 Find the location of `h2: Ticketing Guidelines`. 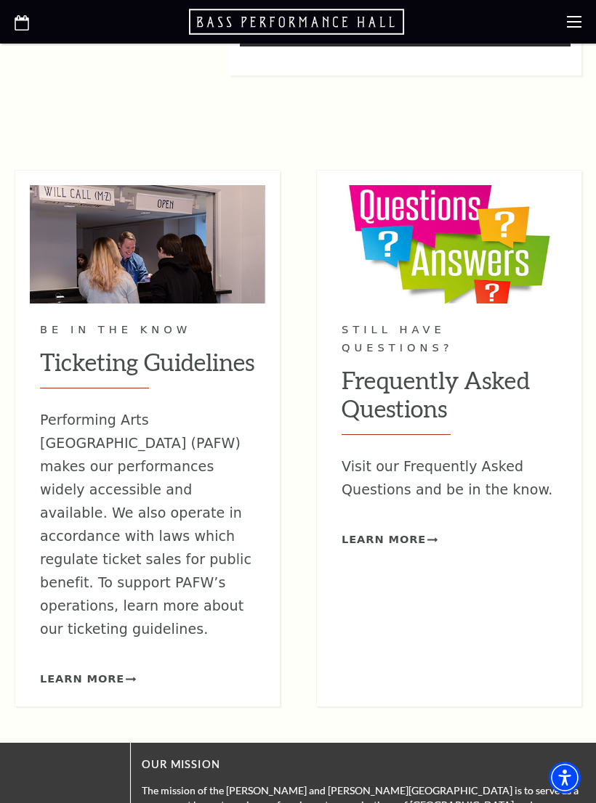

h2: Ticketing Guidelines is located at coordinates (147, 368).